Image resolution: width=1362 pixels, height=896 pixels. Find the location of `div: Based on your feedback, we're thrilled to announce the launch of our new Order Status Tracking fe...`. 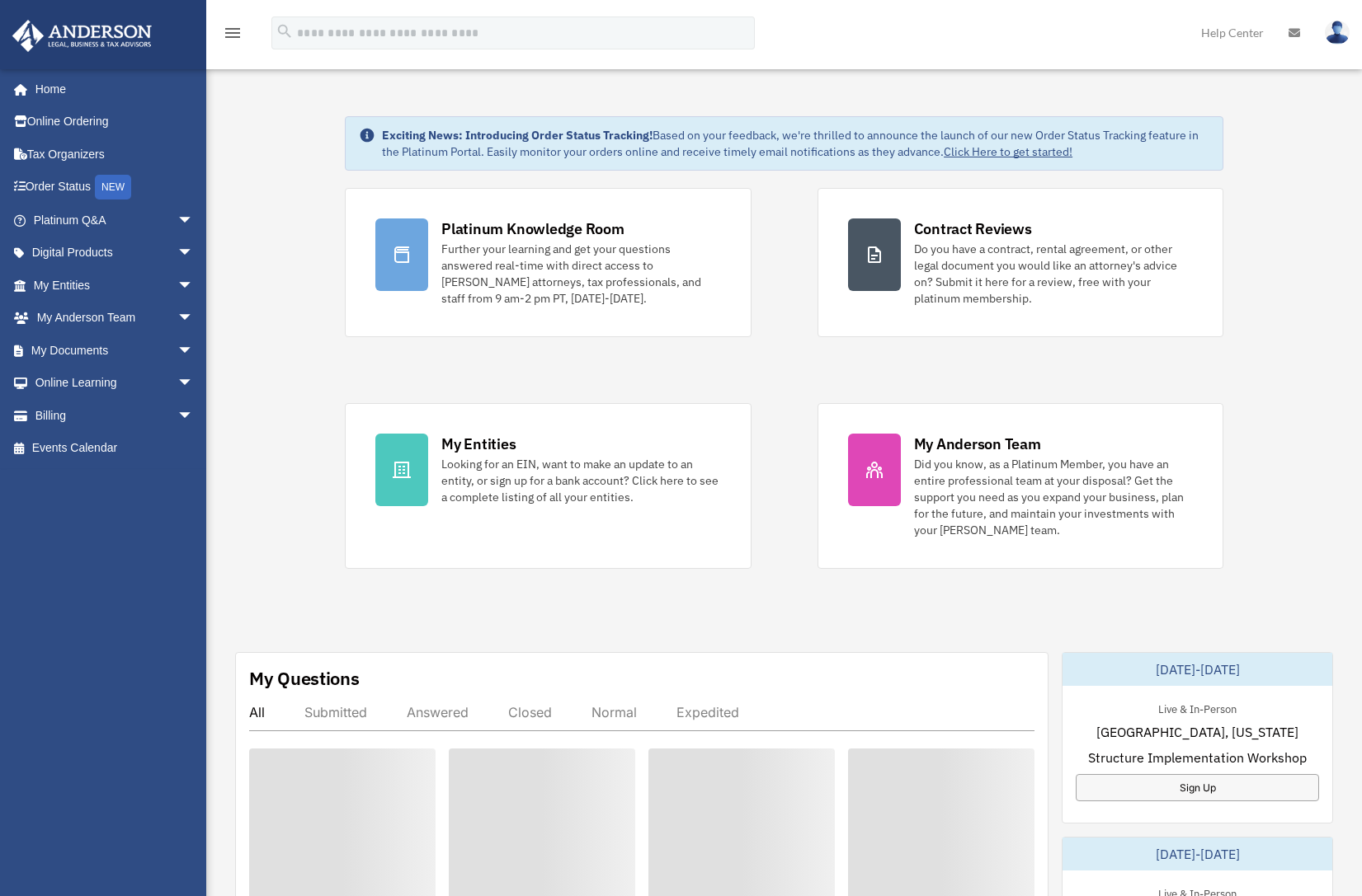

div: Based on your feedback, we're thrilled to announce the launch of our new Order Status Tracking fe... is located at coordinates (796, 144).